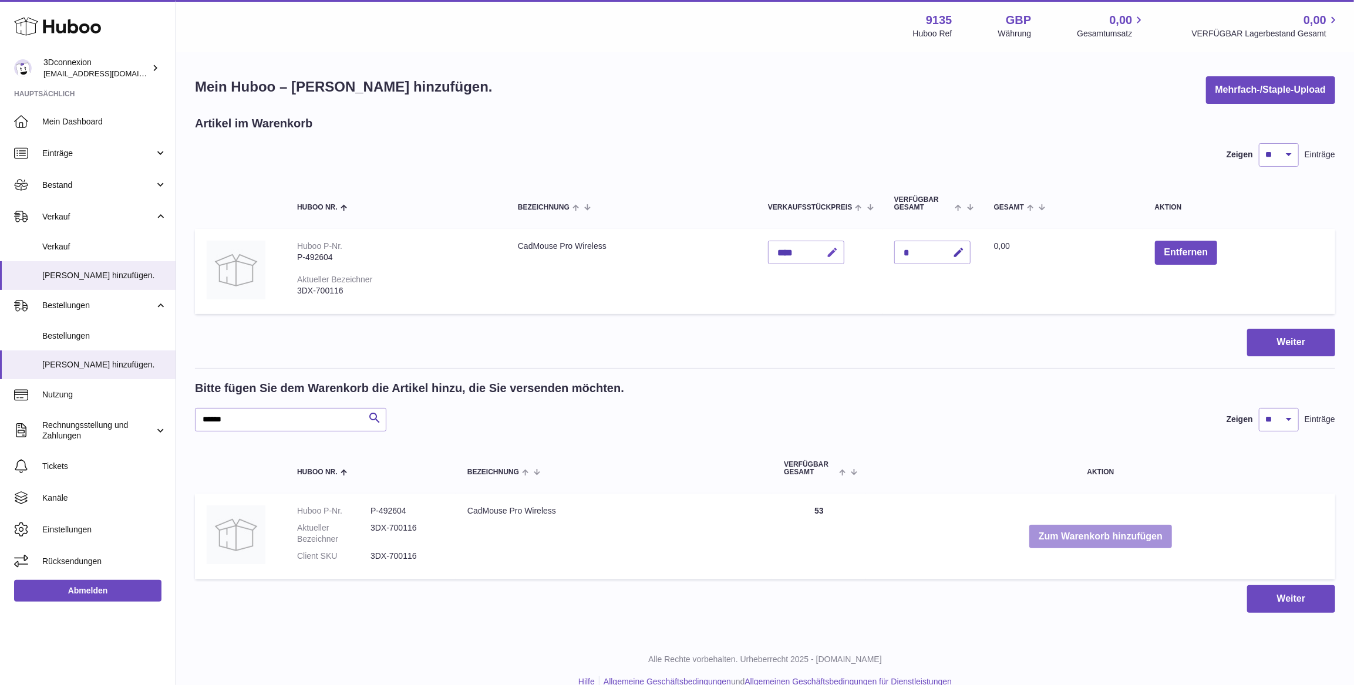  What do you see at coordinates (1009, 207) in the screenshot?
I see `span: Gesamt` at bounding box center [1009, 207].